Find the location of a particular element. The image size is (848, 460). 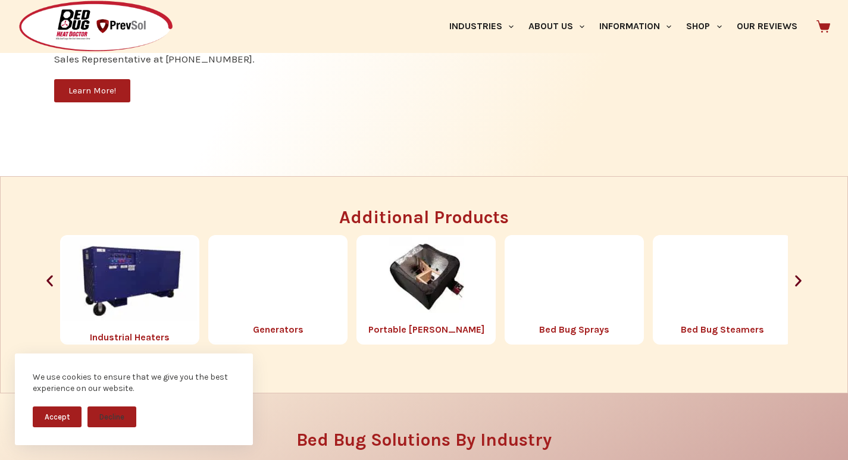

div: 6 / 8 is located at coordinates (723, 290).